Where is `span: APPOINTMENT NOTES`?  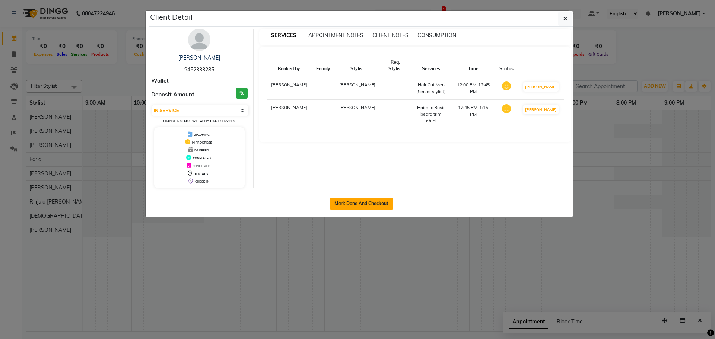 span: APPOINTMENT NOTES is located at coordinates (336, 35).